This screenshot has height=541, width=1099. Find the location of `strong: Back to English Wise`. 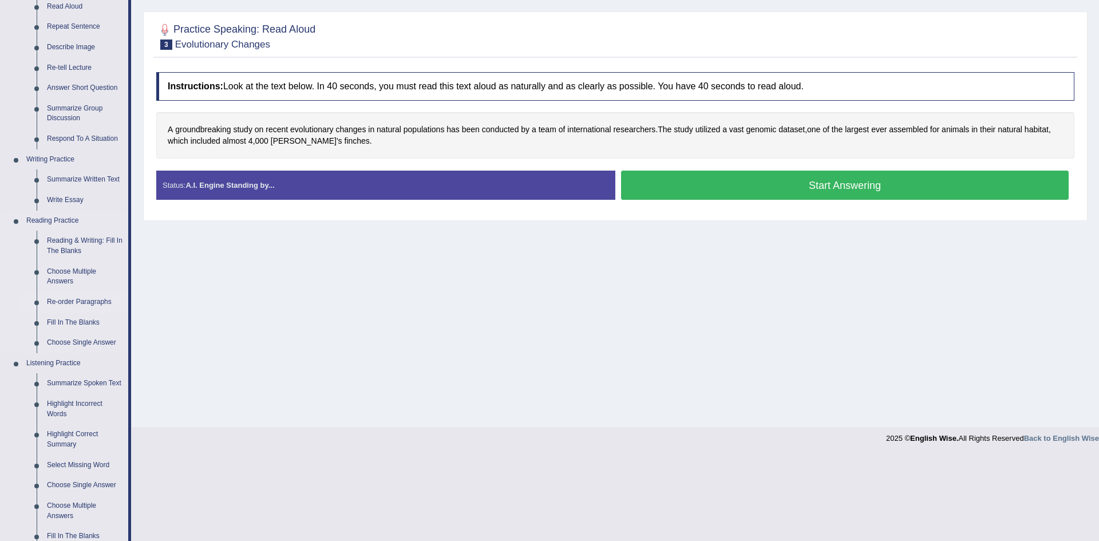

strong: Back to English Wise is located at coordinates (1061, 438).